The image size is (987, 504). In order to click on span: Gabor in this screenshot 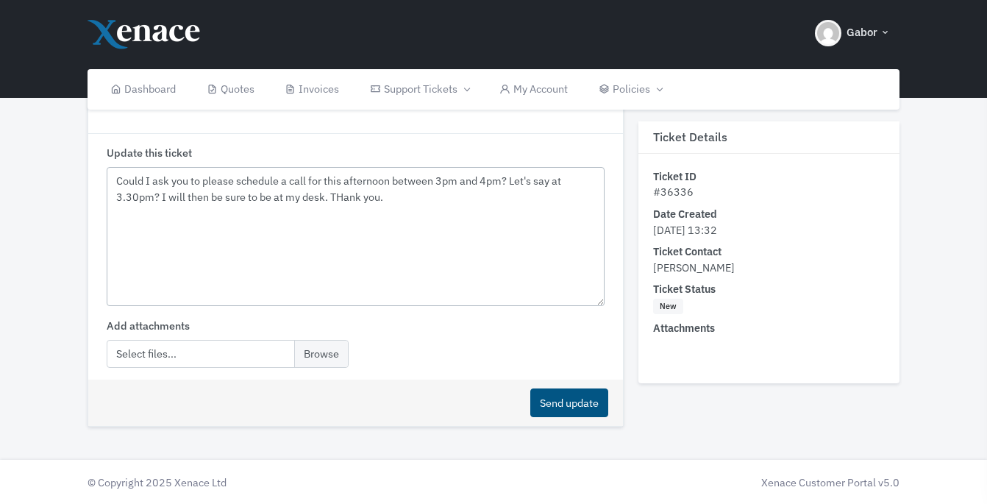, I will do `click(862, 32)`.